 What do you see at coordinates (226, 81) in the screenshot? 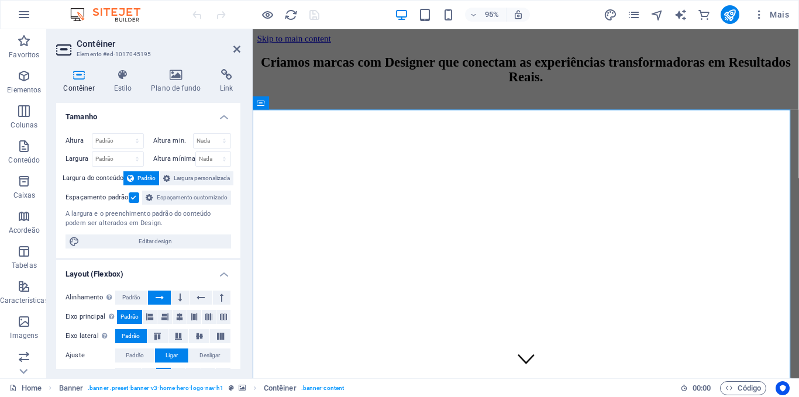
I see `h4: Link` at bounding box center [226, 81].